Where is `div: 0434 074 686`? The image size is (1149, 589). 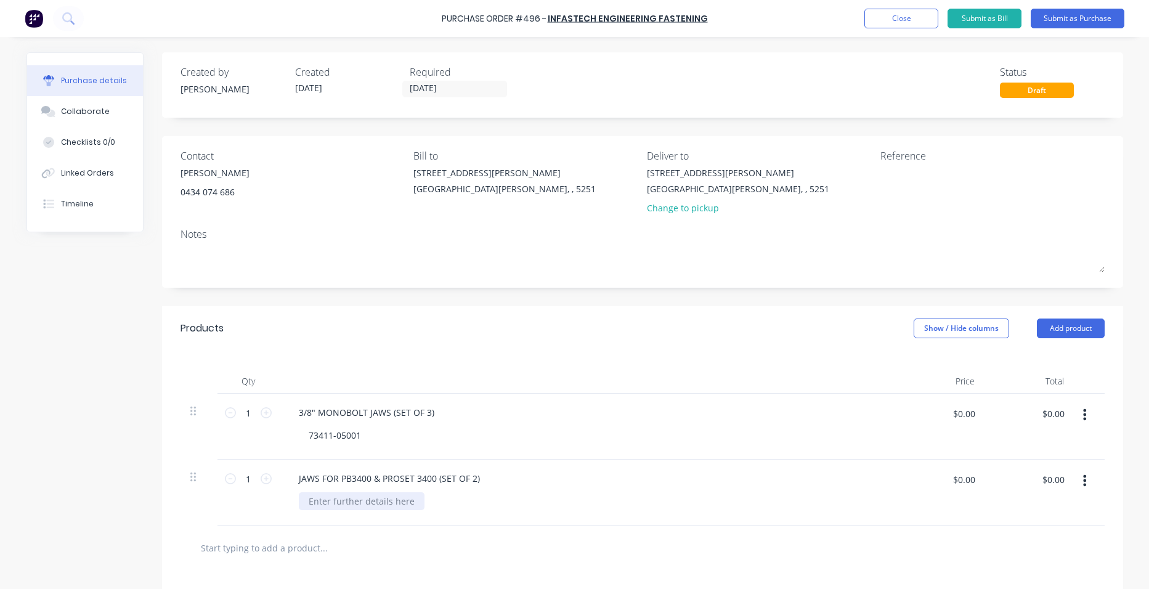 div: 0434 074 686 is located at coordinates (215, 192).